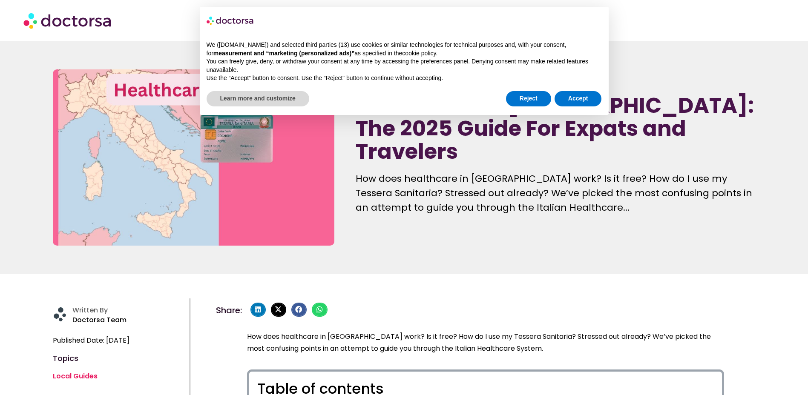  I want to click on img: healthcare system in italy, so click(193, 158).